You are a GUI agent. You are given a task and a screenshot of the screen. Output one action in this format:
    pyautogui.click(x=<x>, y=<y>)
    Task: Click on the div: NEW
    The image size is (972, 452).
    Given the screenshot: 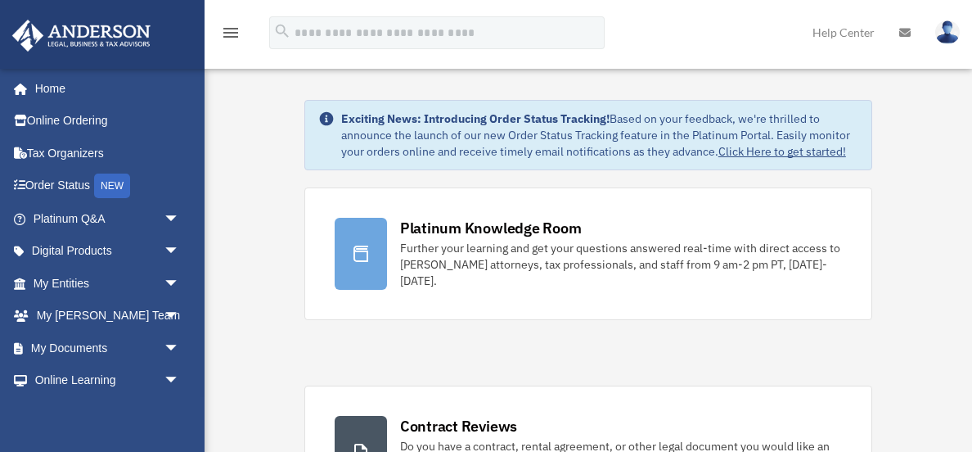 What is the action you would take?
    pyautogui.click(x=112, y=186)
    